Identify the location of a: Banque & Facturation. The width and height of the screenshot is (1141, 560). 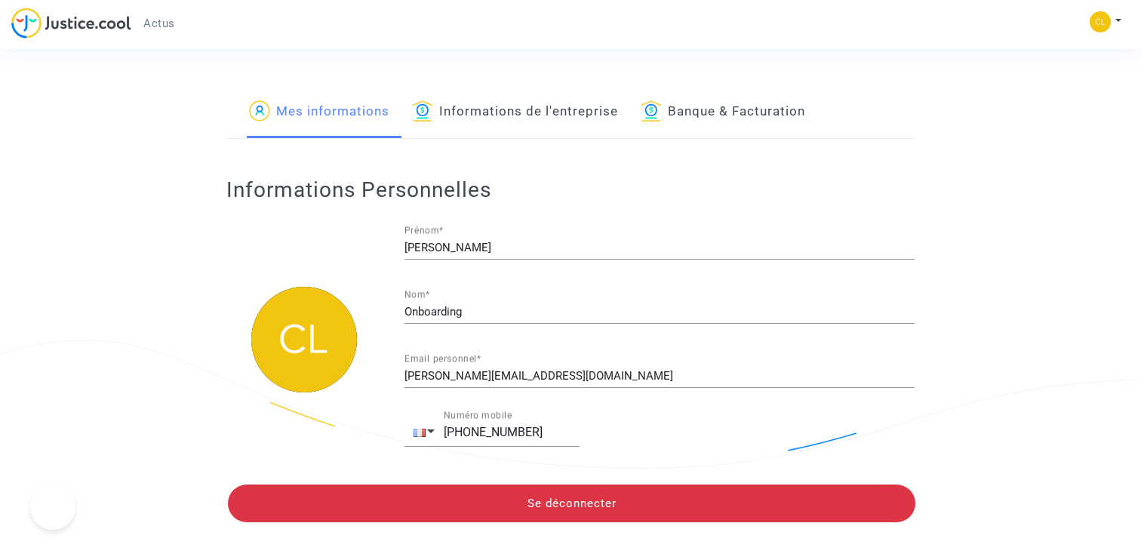
(723, 112).